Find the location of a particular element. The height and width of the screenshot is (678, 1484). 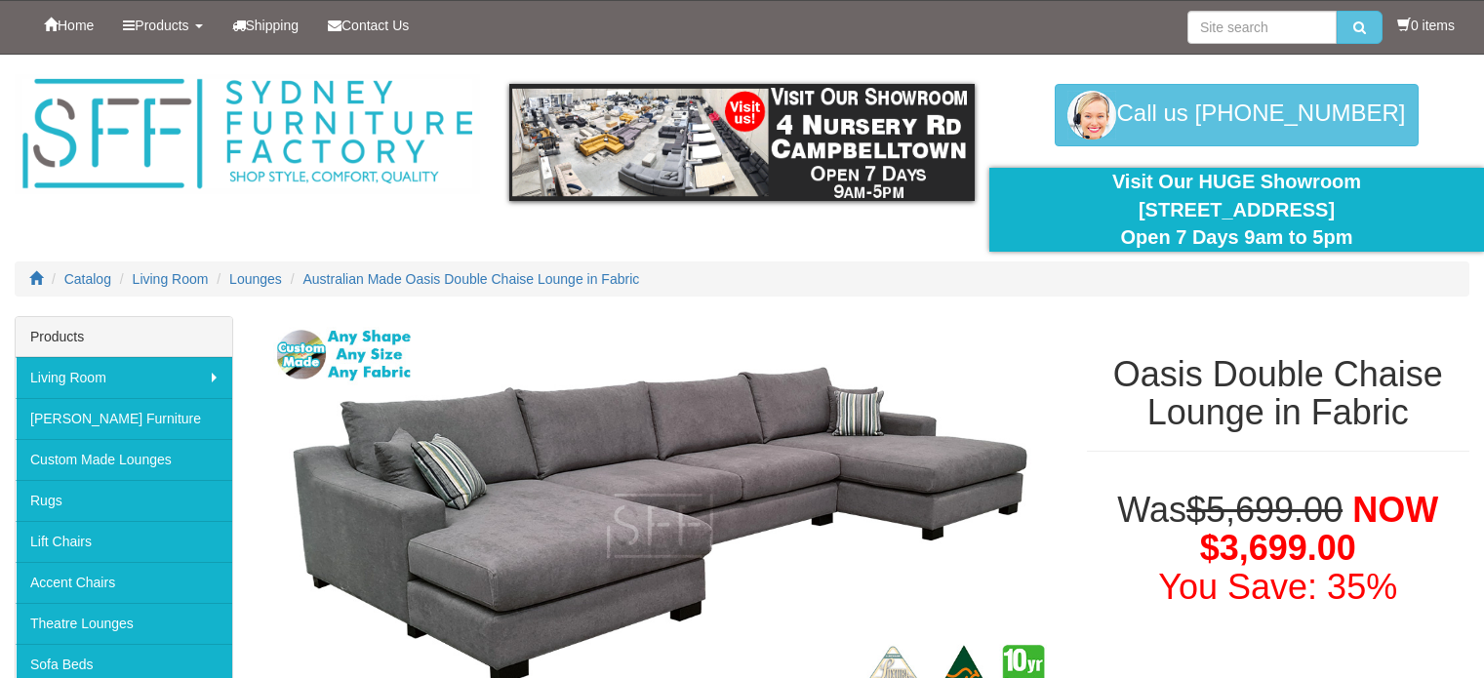

span: Australian Made Oasis Double Chaise Lounge in Fabric is located at coordinates (471, 279).